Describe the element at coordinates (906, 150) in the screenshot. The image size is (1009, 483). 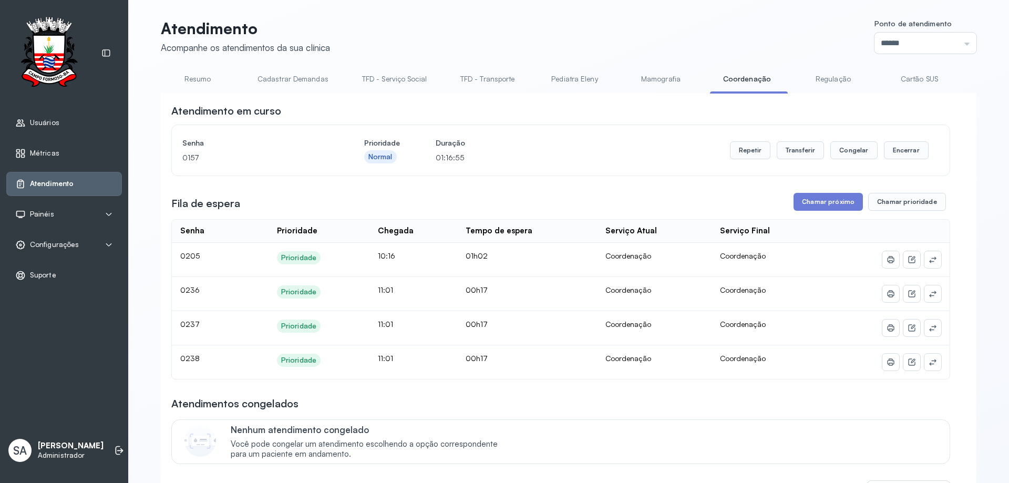
I see `button: Encerrar` at that location.